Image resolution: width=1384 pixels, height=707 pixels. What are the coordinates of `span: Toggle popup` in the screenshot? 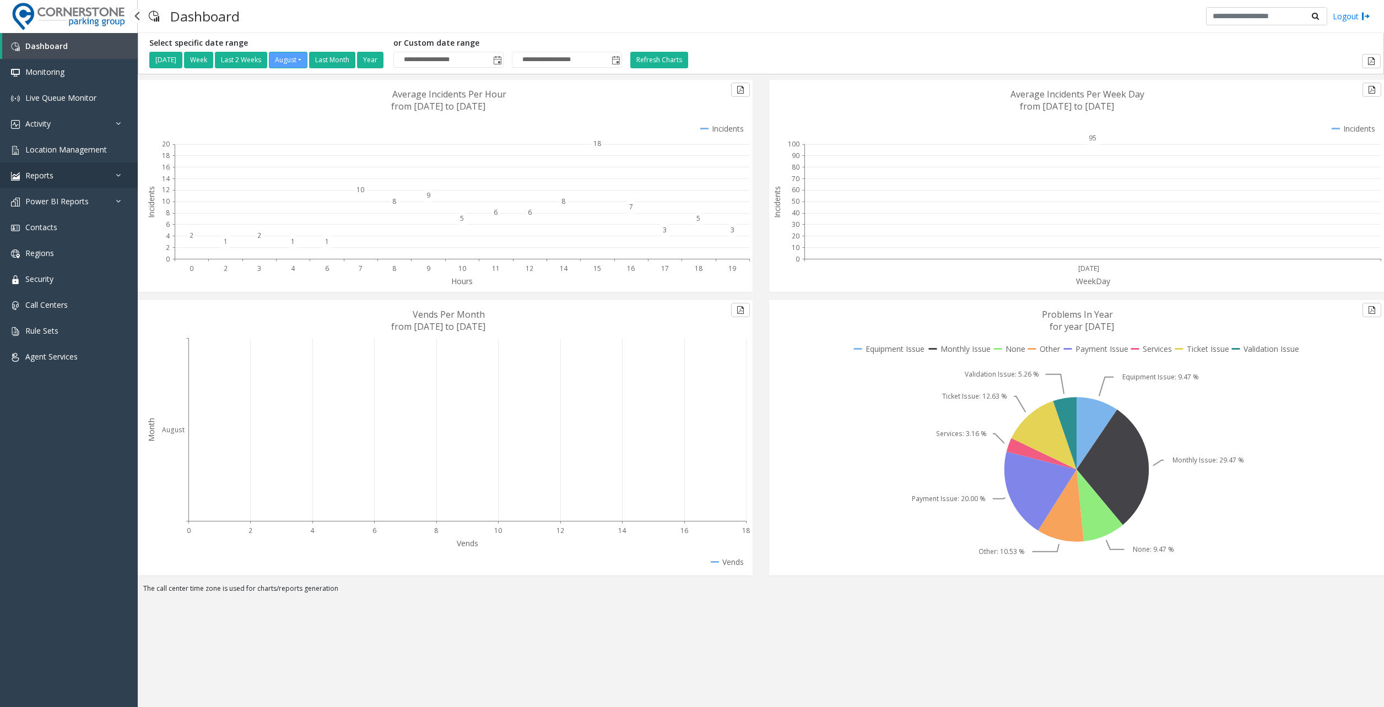 It's located at (497, 60).